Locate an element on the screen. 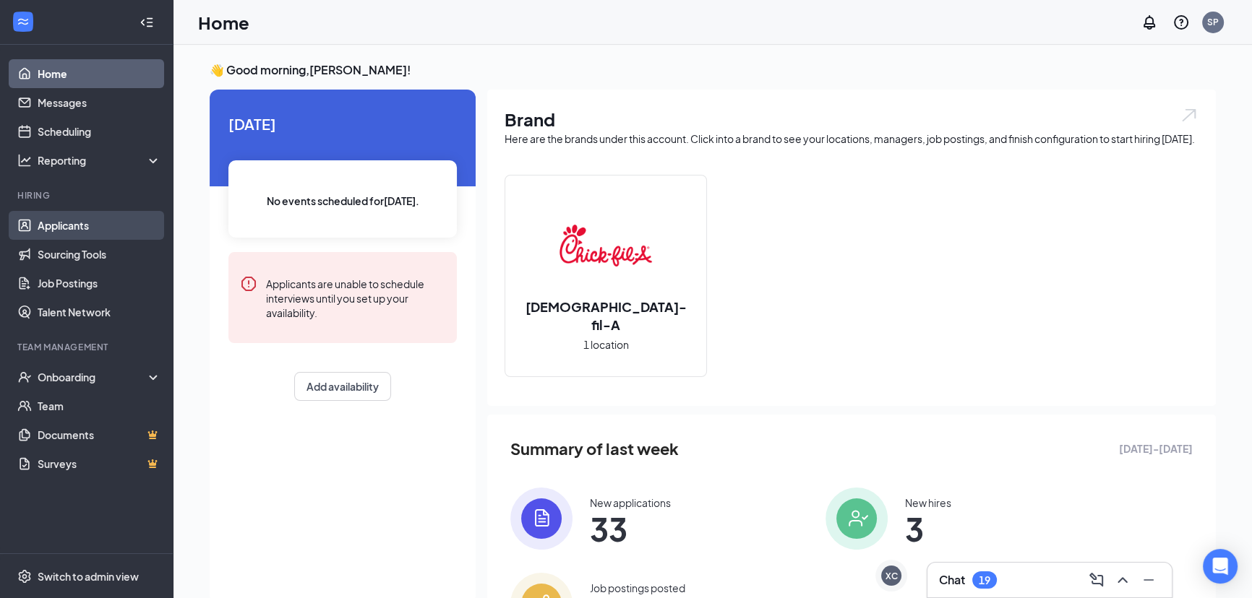  svg: Minimize is located at coordinates (1148, 580).